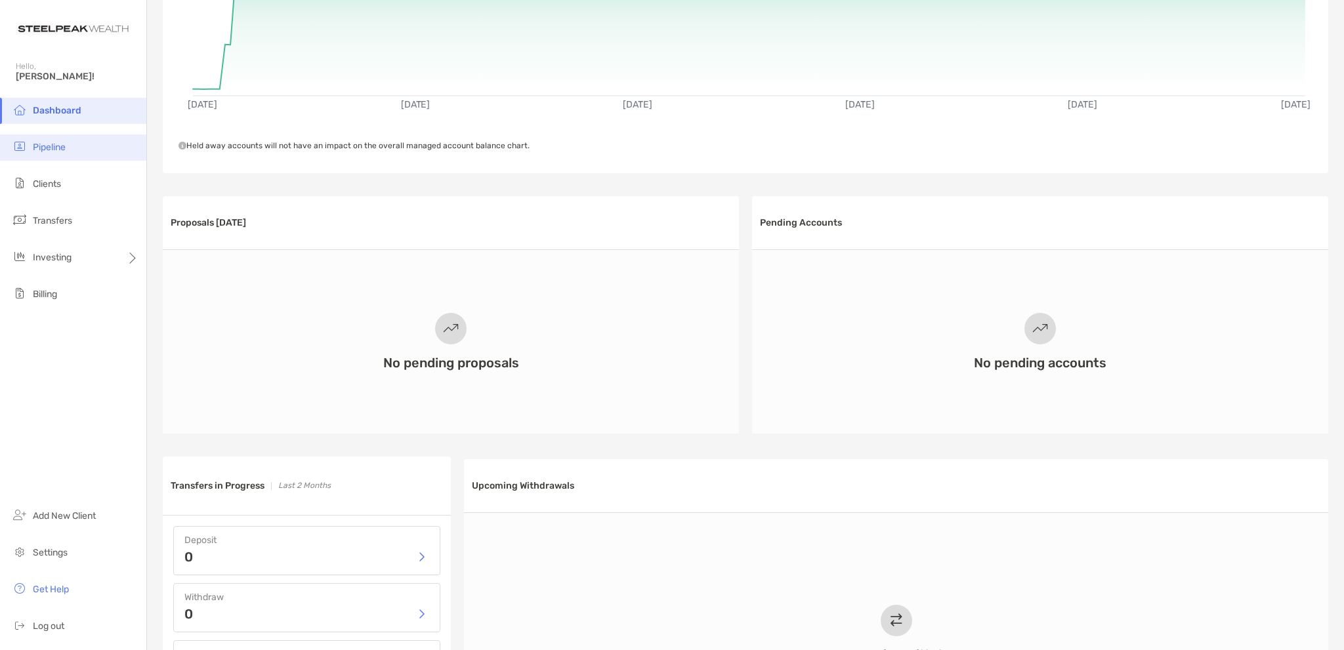 This screenshot has width=1344, height=650. Describe the element at coordinates (20, 257) in the screenshot. I see `img: investing icon` at that location.